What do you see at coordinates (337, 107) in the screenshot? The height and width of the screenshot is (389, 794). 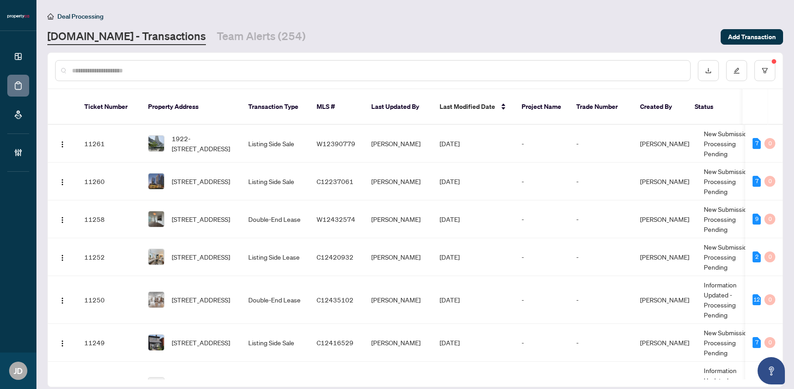 I see `th: MLS #` at bounding box center [337, 107].